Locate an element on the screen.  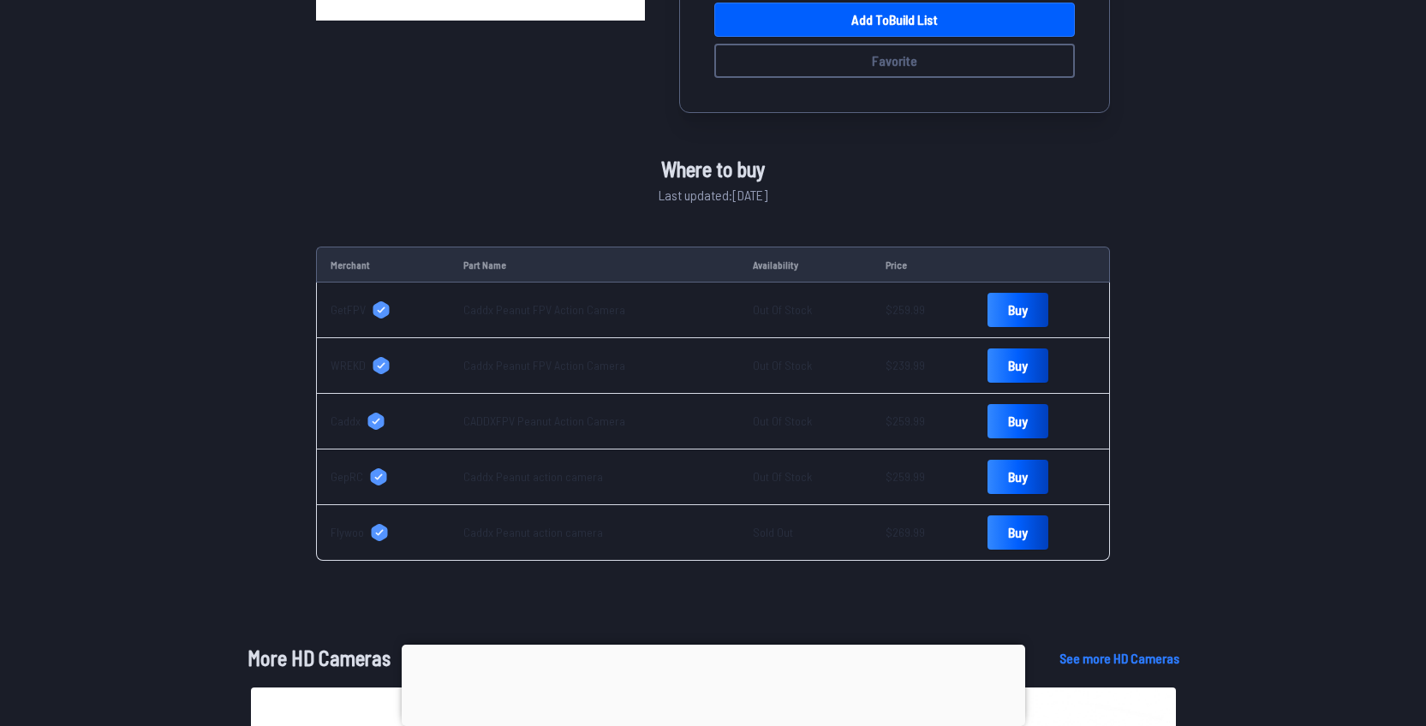
td: Availability is located at coordinates (805, 265).